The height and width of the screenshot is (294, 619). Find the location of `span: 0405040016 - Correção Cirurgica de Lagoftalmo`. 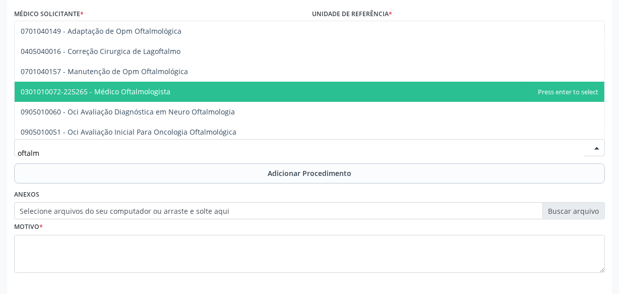

span: 0405040016 - Correção Cirurgica de Lagoftalmo is located at coordinates (100, 51).